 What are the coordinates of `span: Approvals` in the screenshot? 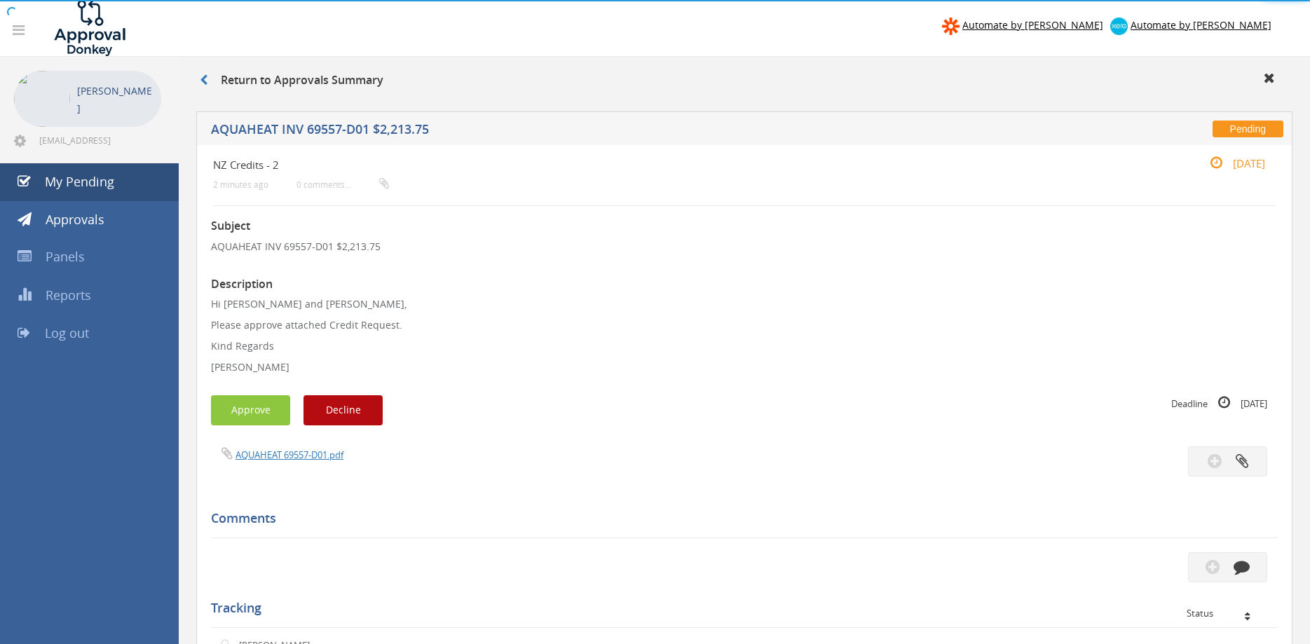 It's located at (75, 219).